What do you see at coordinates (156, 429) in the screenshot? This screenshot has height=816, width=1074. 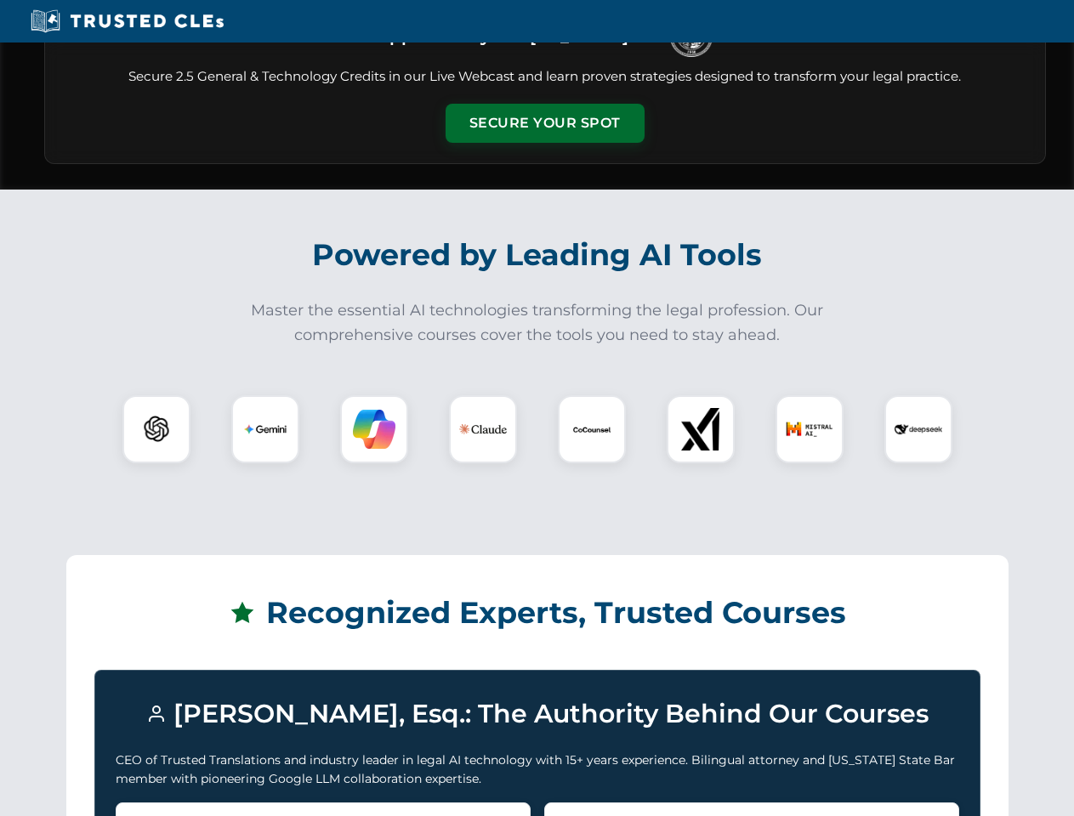 I see `div: ChatGPT` at bounding box center [156, 429].